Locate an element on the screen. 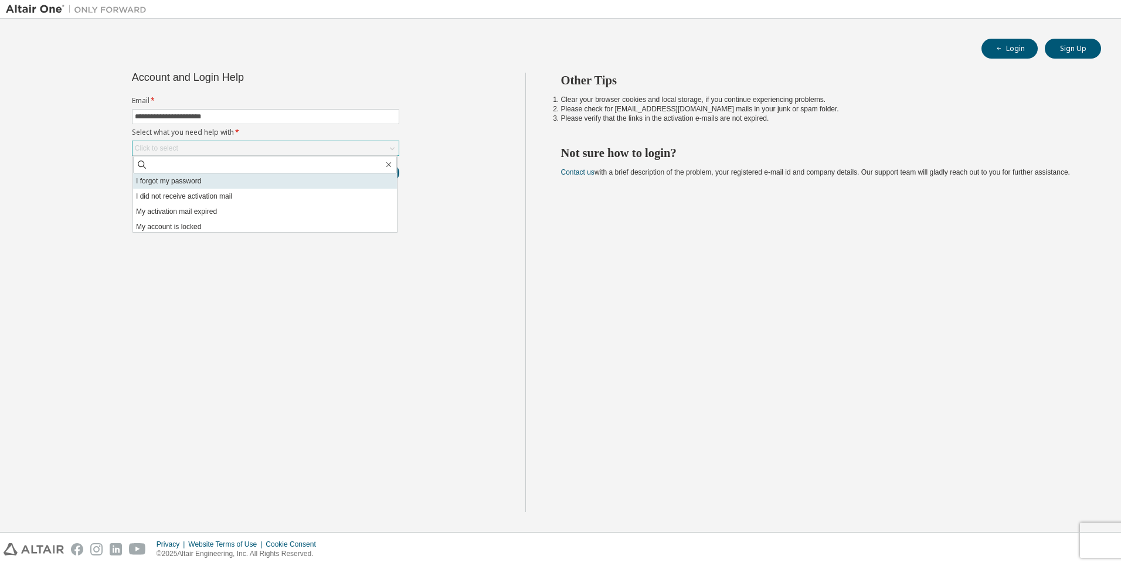  li: Please verify that the links in the activation e-mails are not expired. is located at coordinates (821, 118).